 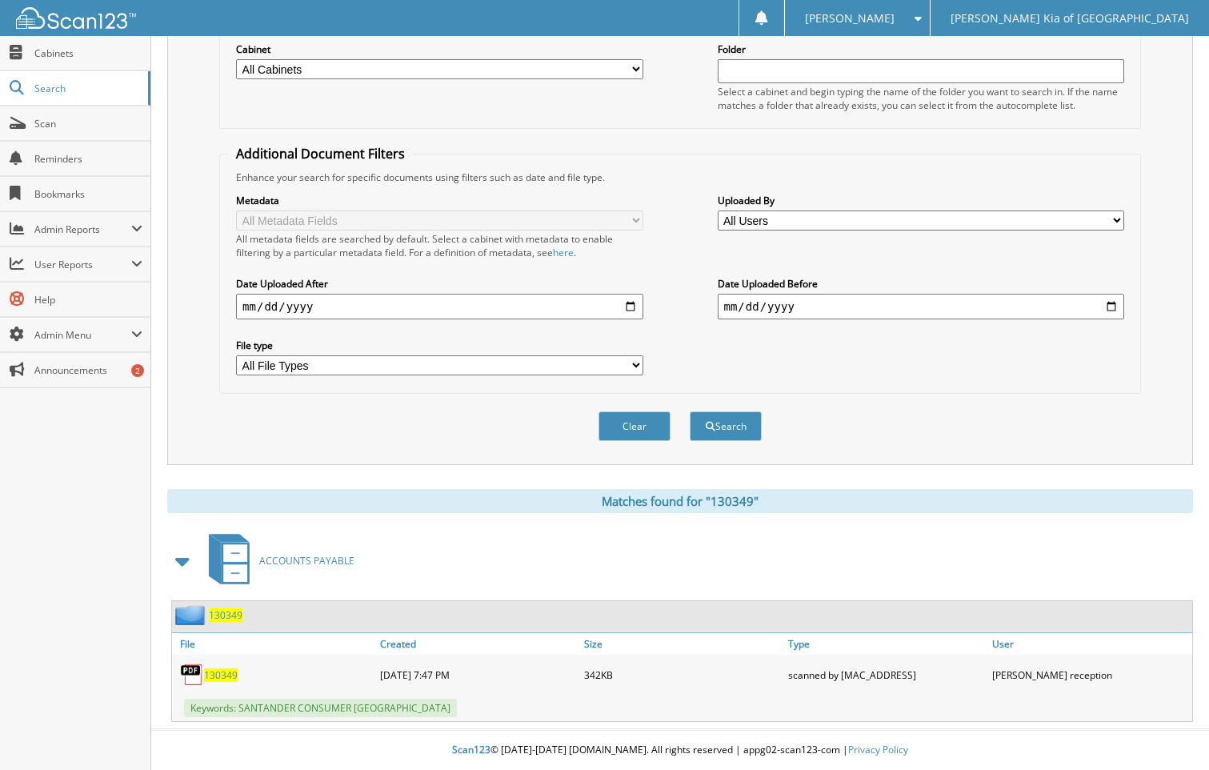 I want to click on input: end, so click(x=921, y=307).